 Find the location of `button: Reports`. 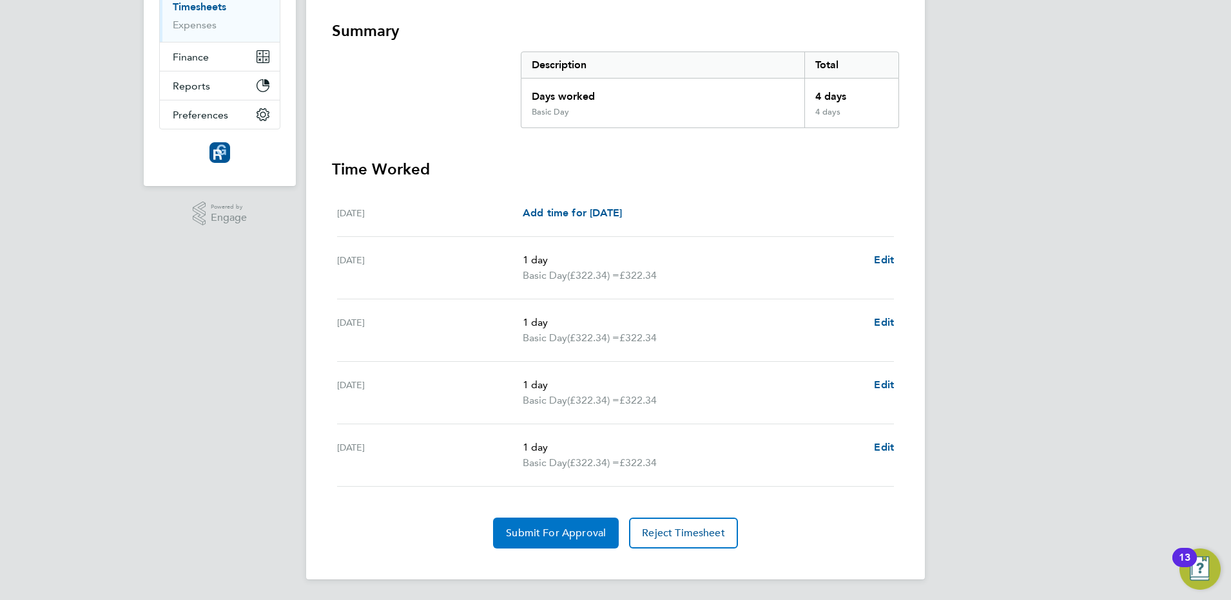

button: Reports is located at coordinates (220, 86).